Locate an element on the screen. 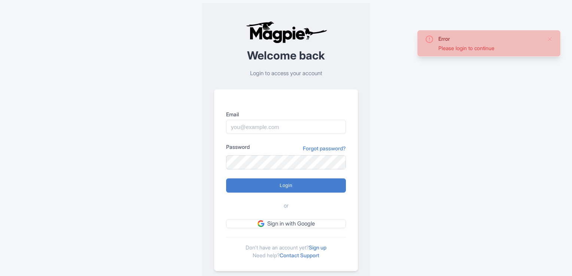 Image resolution: width=572 pixels, height=276 pixels. span: or is located at coordinates (286, 206).